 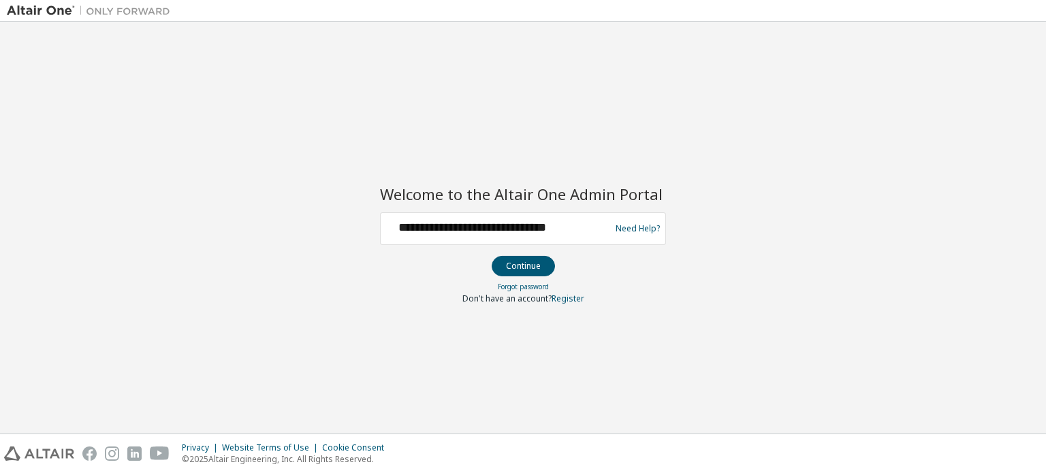 I want to click on p: © 2025 Altair Engineering, Inc. All Rights Reserved., so click(x=287, y=459).